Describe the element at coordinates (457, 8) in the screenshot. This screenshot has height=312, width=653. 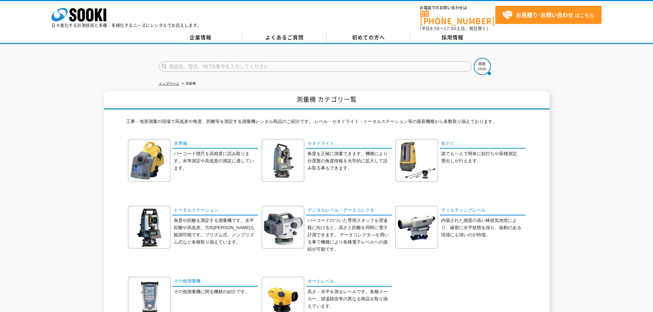
I see `span: お電話でのお問い合わせは` at that location.